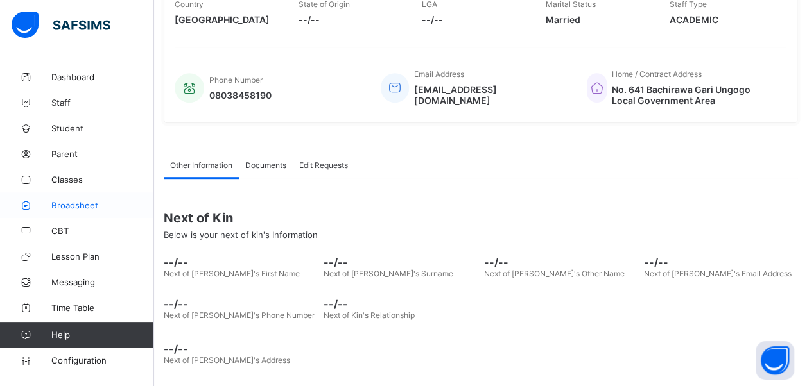 The width and height of the screenshot is (807, 386). Describe the element at coordinates (102, 335) in the screenshot. I see `span: Help` at that location.